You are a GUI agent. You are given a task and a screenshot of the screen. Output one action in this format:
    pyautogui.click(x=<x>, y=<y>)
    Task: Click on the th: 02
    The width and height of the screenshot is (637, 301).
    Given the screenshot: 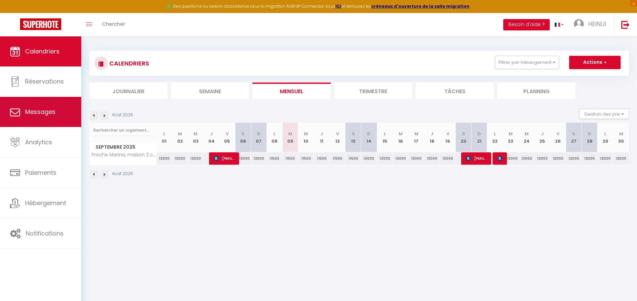 What is the action you would take?
    pyautogui.click(x=180, y=137)
    